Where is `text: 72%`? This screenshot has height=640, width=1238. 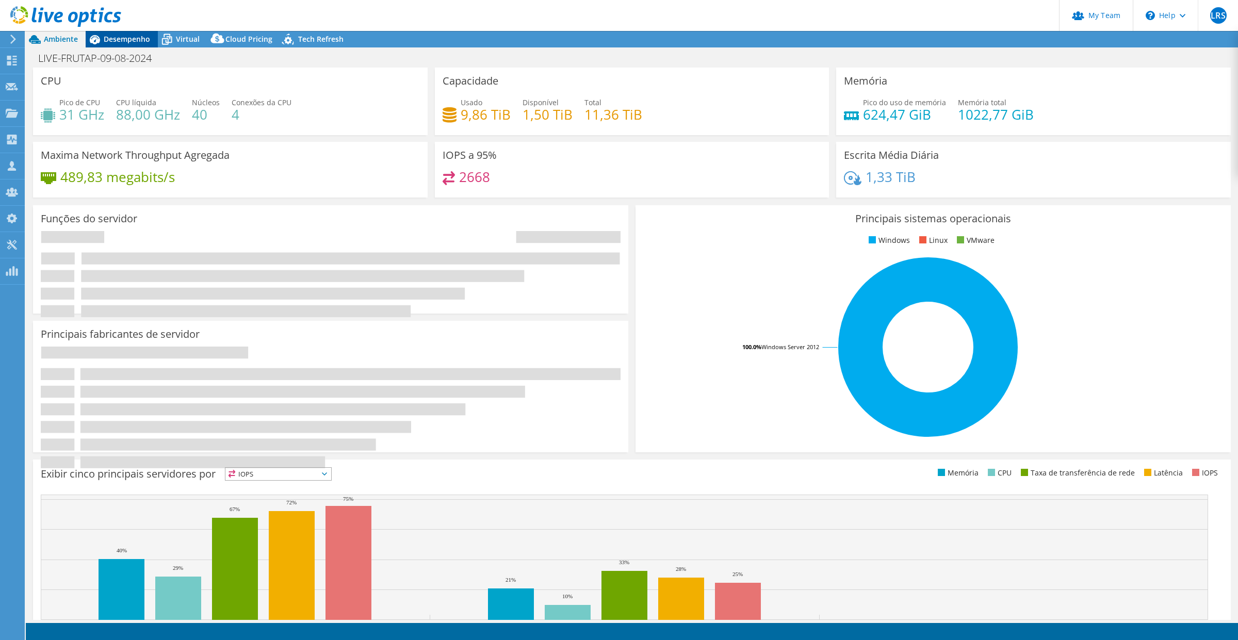
text: 72% is located at coordinates (291, 502).